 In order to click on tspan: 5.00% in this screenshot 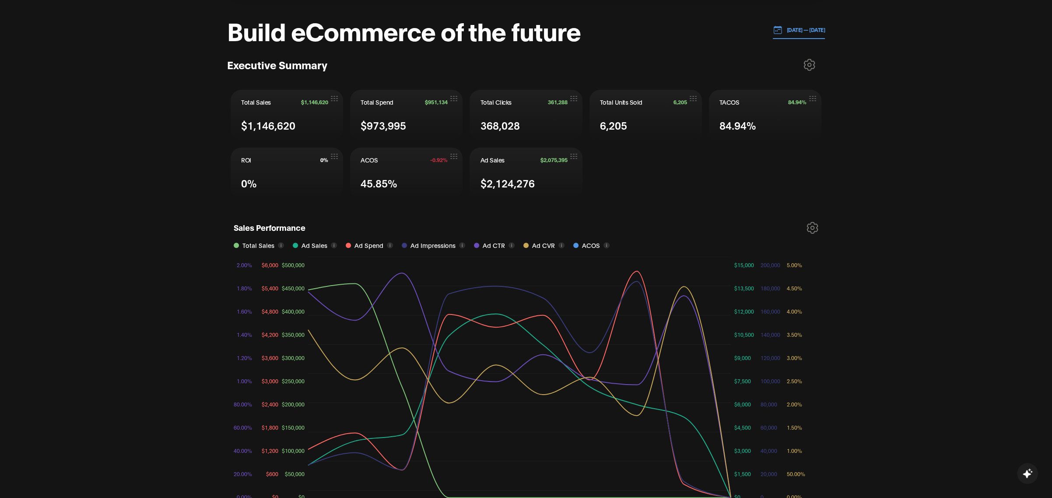, I will do `click(794, 264)`.